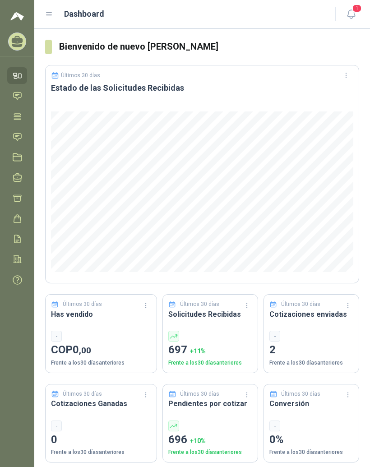 Image resolution: width=370 pixels, height=467 pixels. I want to click on h3: Conversión, so click(311, 403).